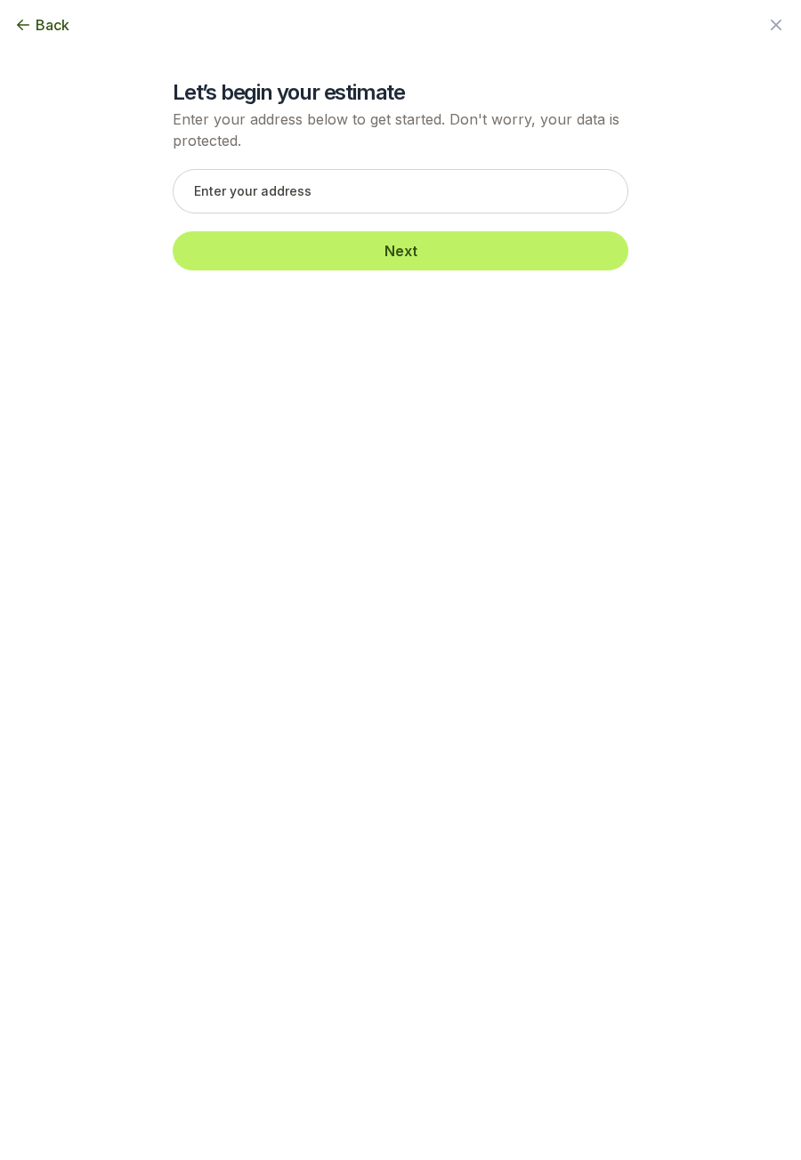 The height and width of the screenshot is (1160, 801). I want to click on h2: Let’s begin your estimate, so click(400, 93).